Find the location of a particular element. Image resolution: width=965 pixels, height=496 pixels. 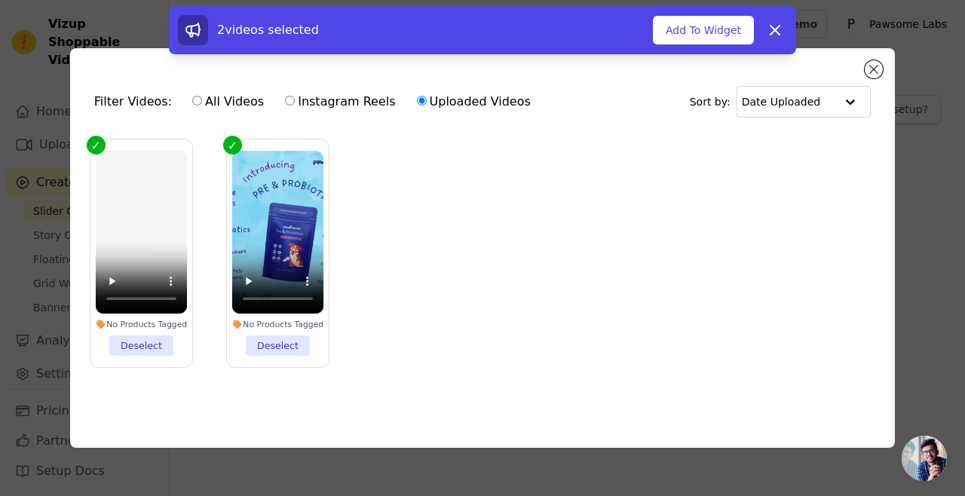

label: All Videos is located at coordinates (228, 102).